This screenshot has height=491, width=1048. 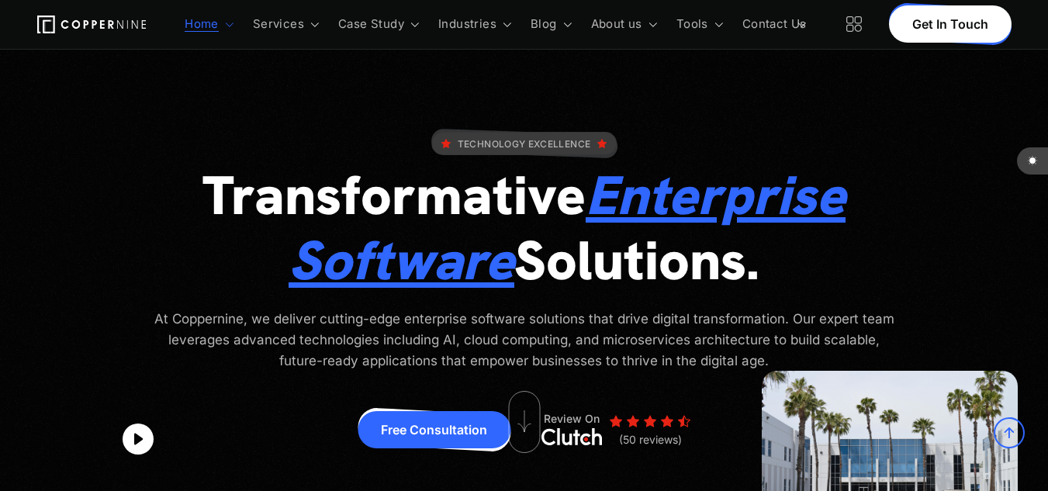 I want to click on a: Free Consultation, so click(x=434, y=430).